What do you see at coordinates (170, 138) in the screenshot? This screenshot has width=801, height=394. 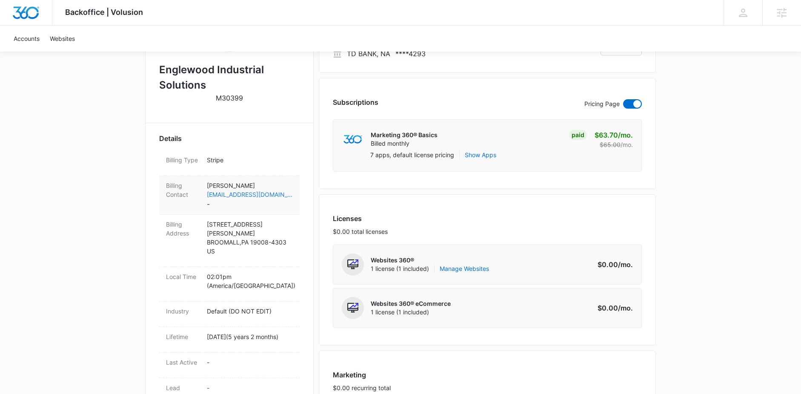 I see `span: Details` at bounding box center [170, 138].